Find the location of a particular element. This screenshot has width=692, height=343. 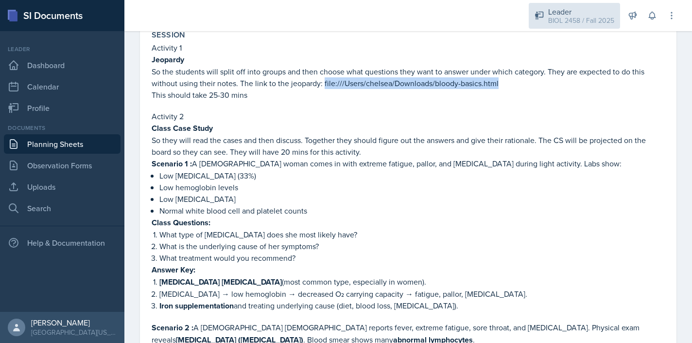

p: (most common type, especially in women). is located at coordinates (412, 282).